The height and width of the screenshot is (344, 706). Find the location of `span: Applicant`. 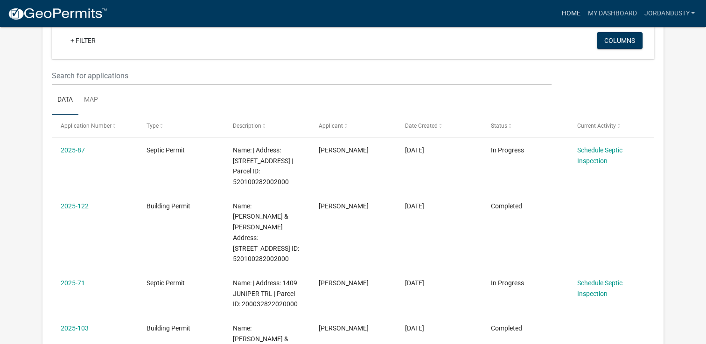

span: Applicant is located at coordinates (331, 126).